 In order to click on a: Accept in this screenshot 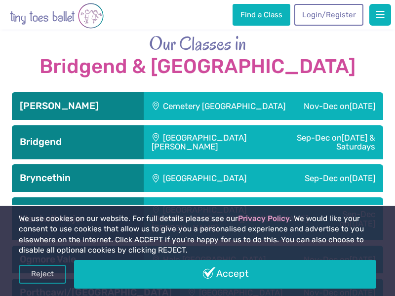, I will do `click(225, 275)`.